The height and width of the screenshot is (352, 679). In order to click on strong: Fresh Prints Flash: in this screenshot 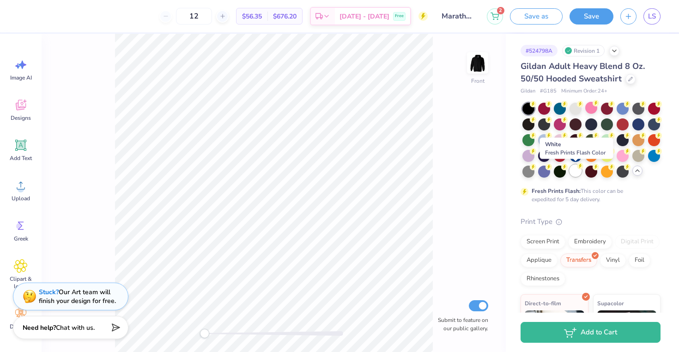, I will do `click(556, 191)`.